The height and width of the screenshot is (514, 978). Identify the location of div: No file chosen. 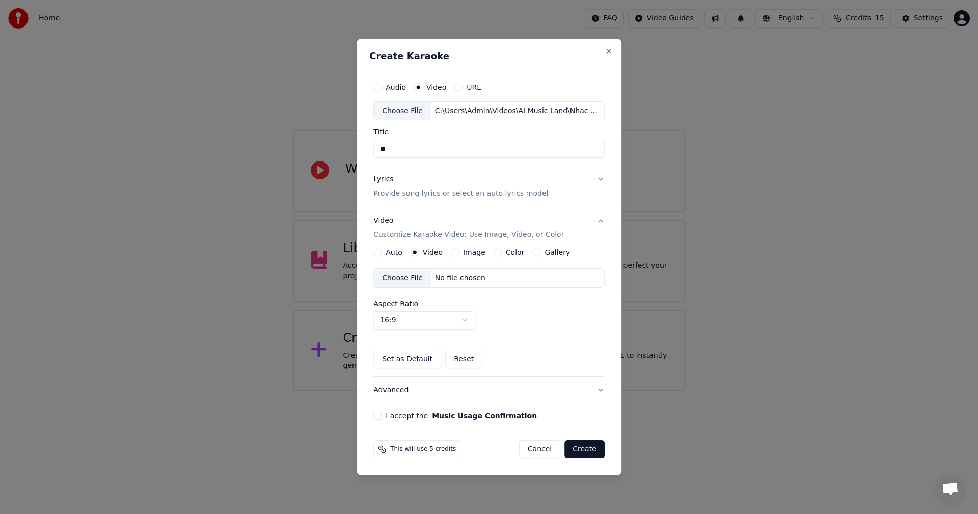
(460, 278).